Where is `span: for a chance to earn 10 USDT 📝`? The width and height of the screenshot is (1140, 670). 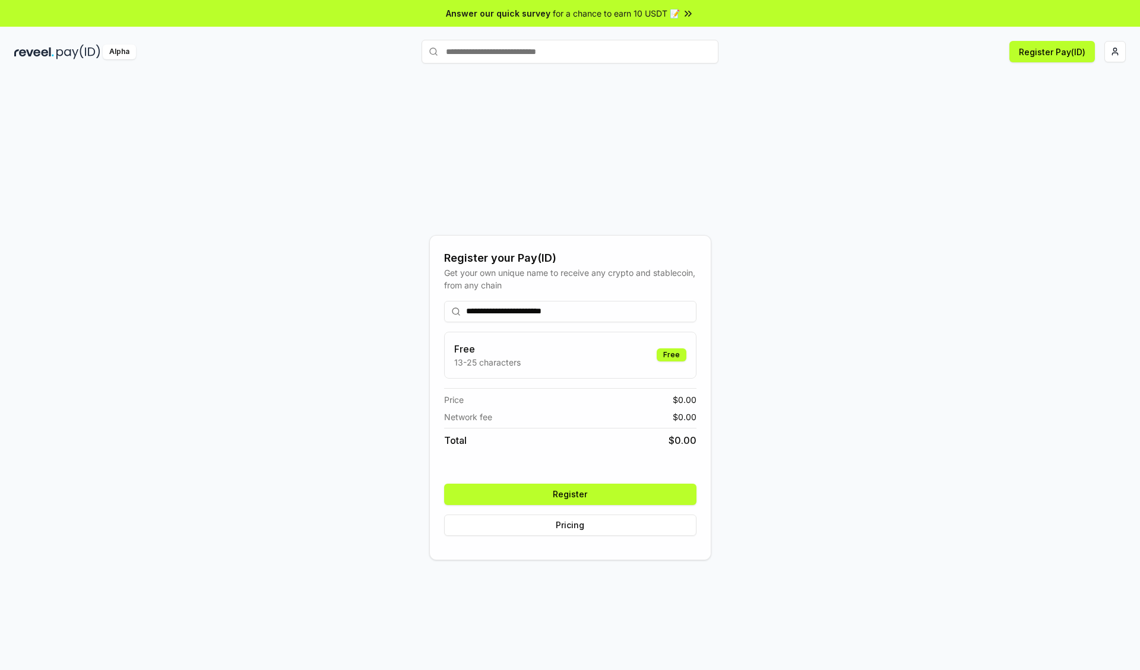 span: for a chance to earn 10 USDT 📝 is located at coordinates (616, 13).